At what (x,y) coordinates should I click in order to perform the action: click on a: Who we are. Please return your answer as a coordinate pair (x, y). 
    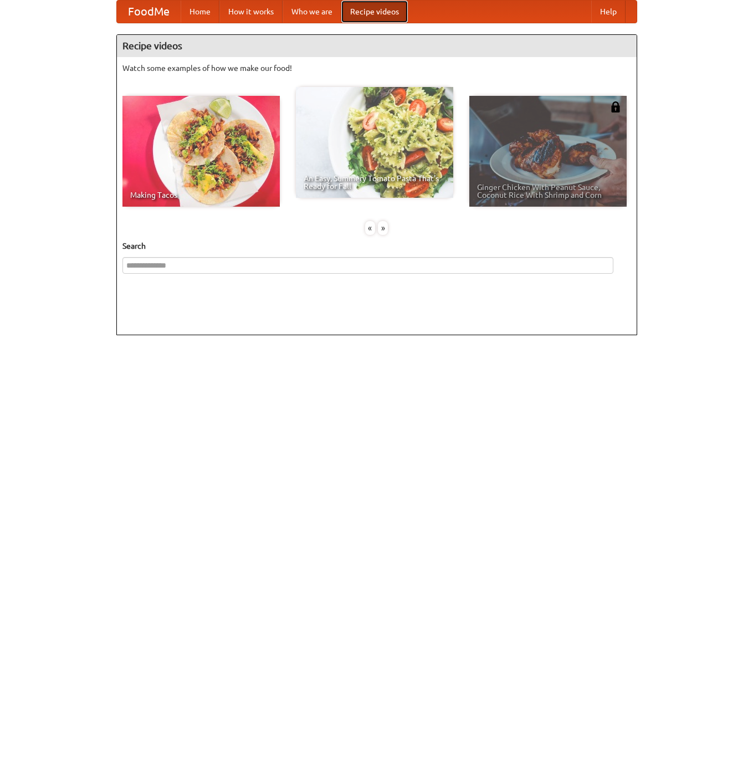
    Looking at the image, I should click on (312, 12).